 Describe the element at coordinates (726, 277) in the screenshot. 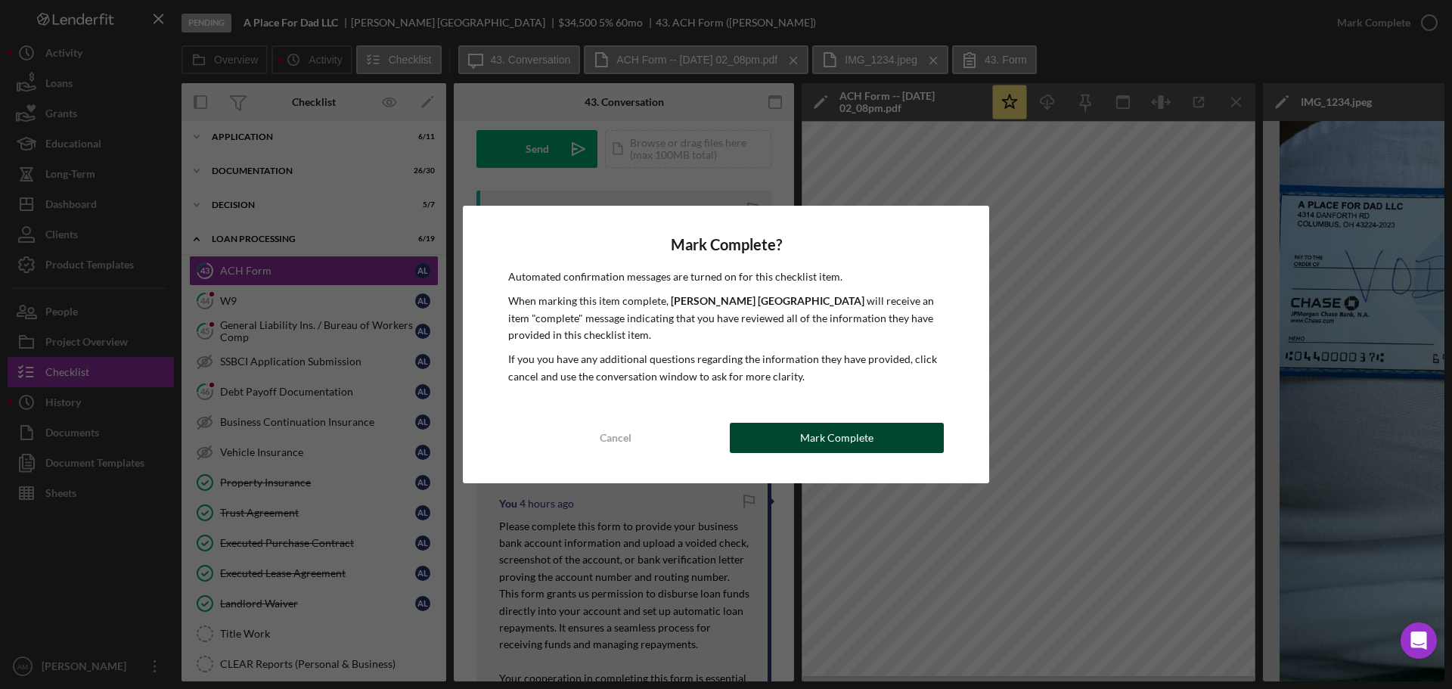

I see `p: Automated confirmation messages are turned on for this checklist item.` at that location.